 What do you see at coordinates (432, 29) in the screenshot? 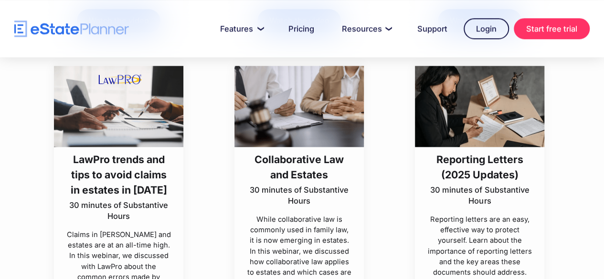
I see `a: Support` at bounding box center [432, 29].